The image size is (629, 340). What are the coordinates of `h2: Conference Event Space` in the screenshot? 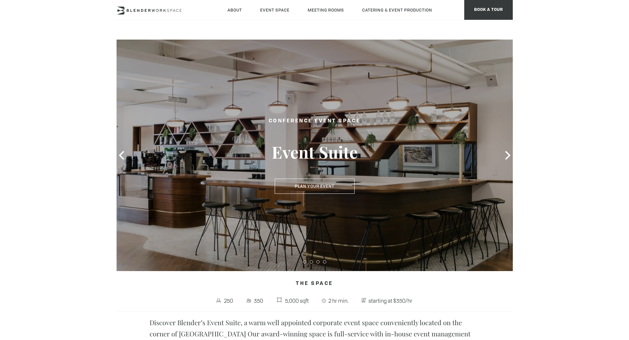 It's located at (314, 121).